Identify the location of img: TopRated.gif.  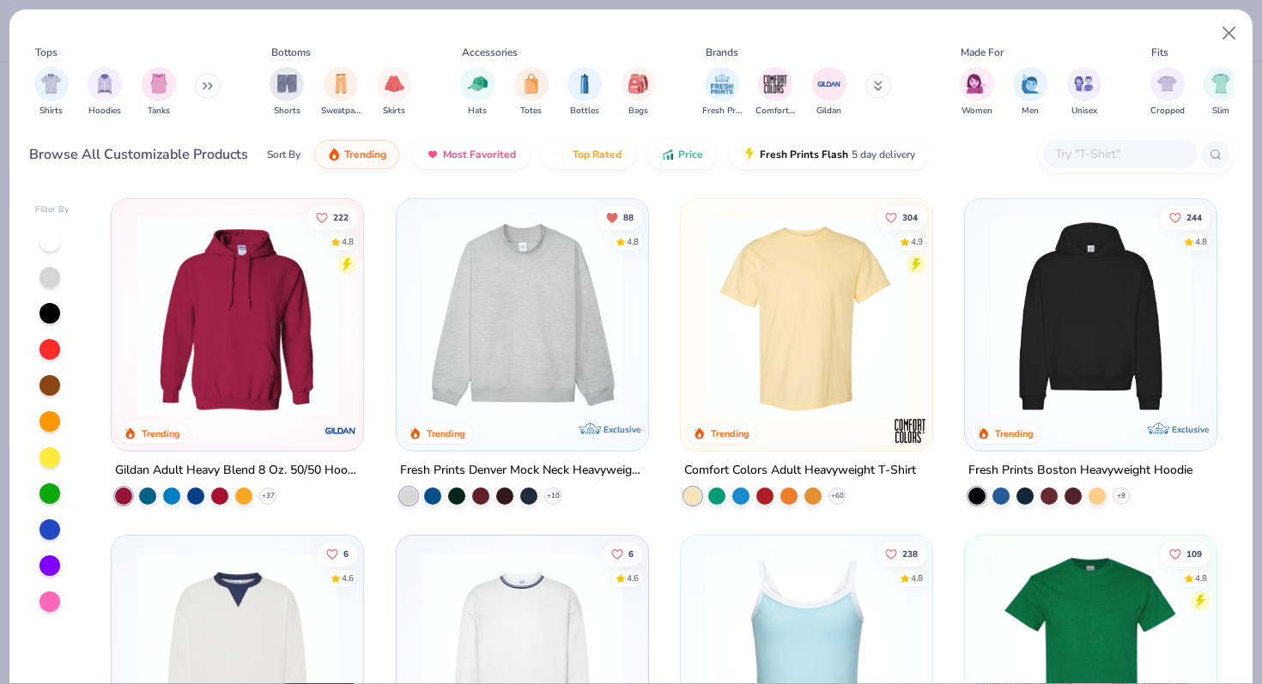
(562, 155).